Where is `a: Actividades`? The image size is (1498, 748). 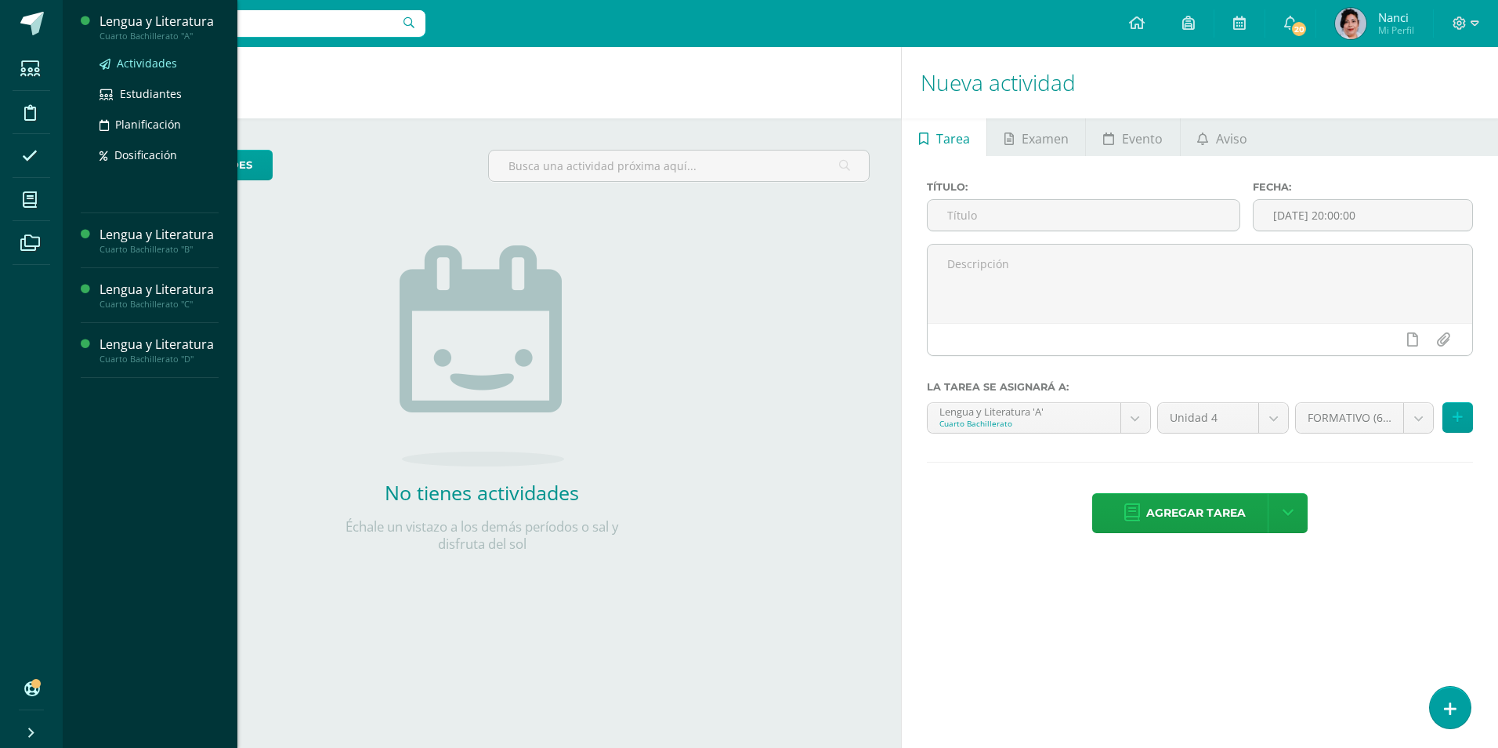 a: Actividades is located at coordinates (159, 63).